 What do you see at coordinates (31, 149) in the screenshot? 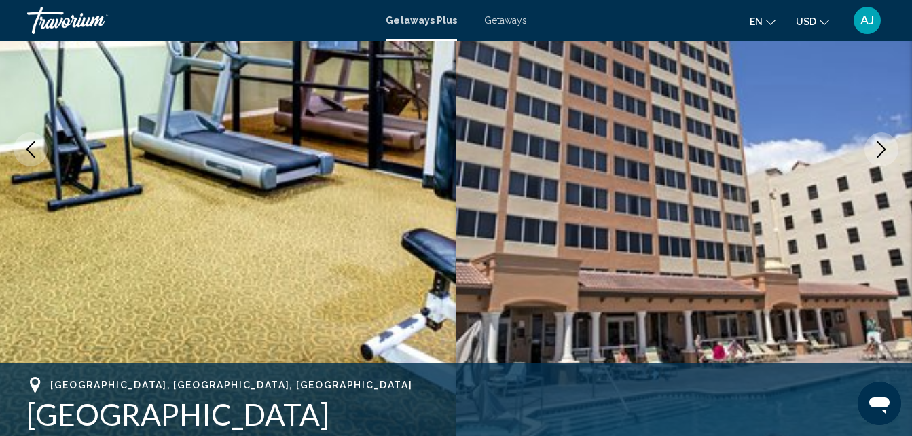
I see `button: Previous image` at bounding box center [31, 149].